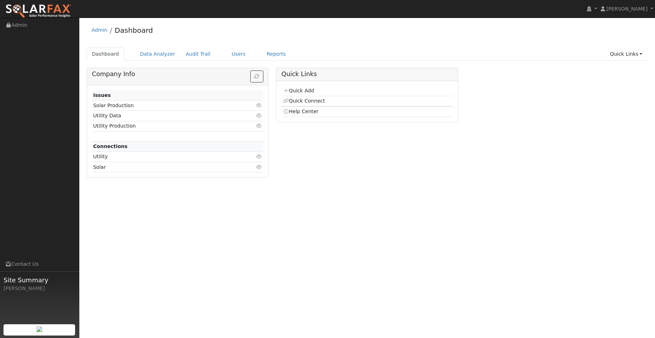 This screenshot has width=655, height=338. What do you see at coordinates (158, 54) in the screenshot?
I see `a: Data Analyzer` at bounding box center [158, 54].